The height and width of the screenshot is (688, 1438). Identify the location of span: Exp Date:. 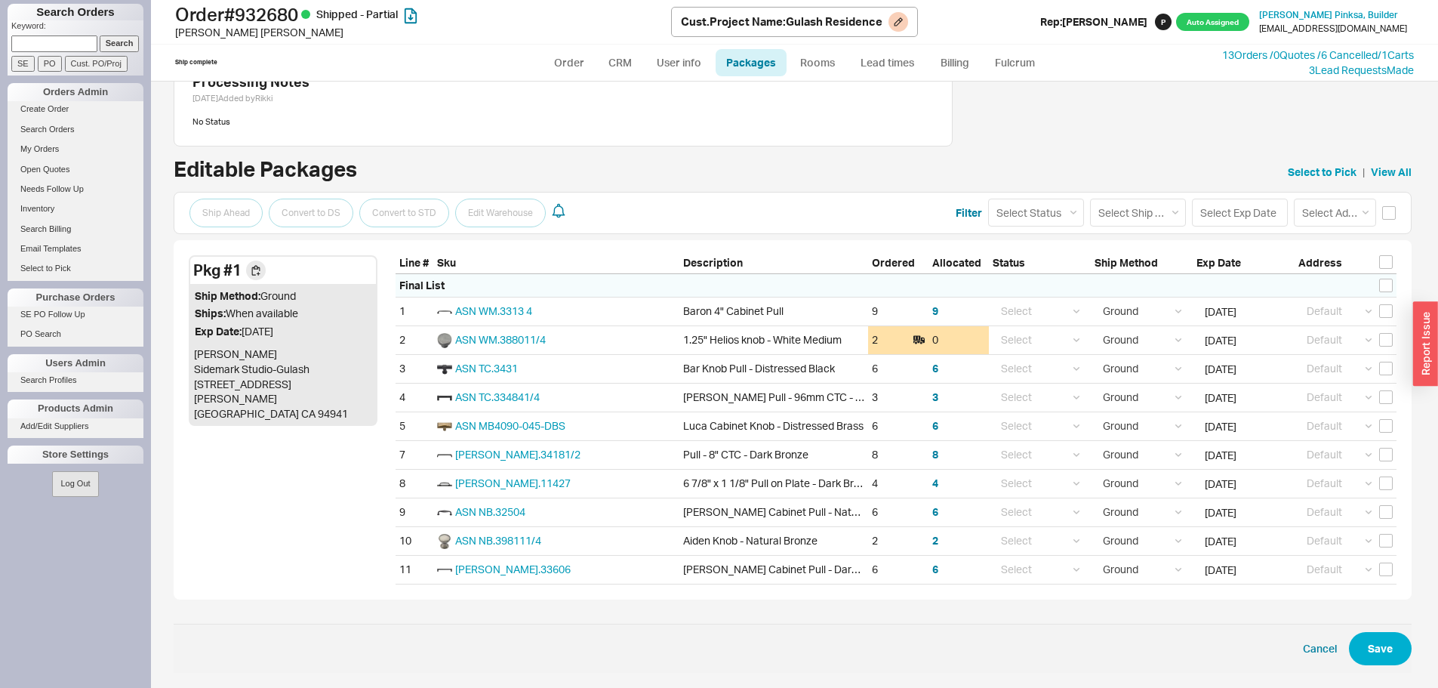
(218, 331).